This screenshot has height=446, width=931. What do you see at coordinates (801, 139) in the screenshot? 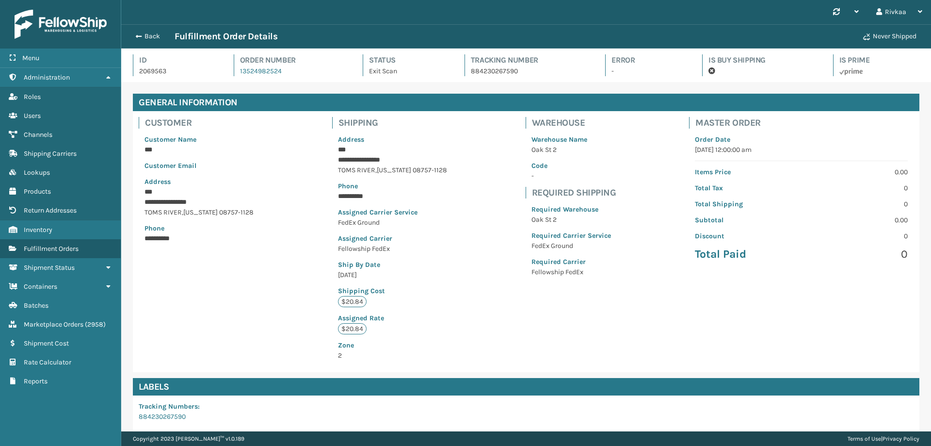
I see `p: Order Date` at bounding box center [801, 139].